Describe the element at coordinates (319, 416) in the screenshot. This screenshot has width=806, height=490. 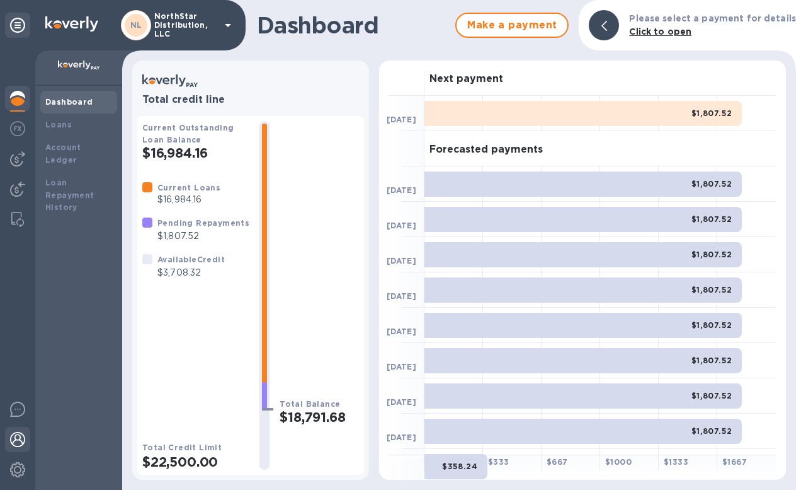
I see `h2: $18,791.68` at that location.